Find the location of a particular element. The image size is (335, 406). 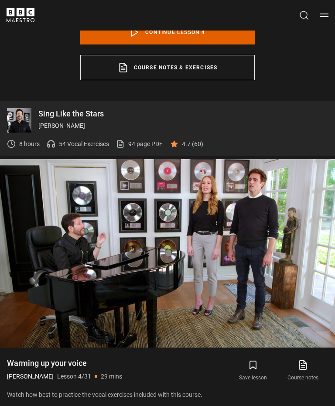

p: Sing Like the Stars is located at coordinates (183, 114).